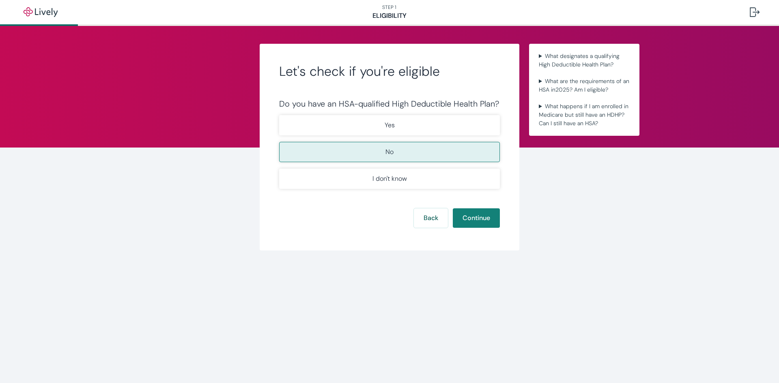  I want to click on h2: Let's check if you're eligible, so click(389, 71).